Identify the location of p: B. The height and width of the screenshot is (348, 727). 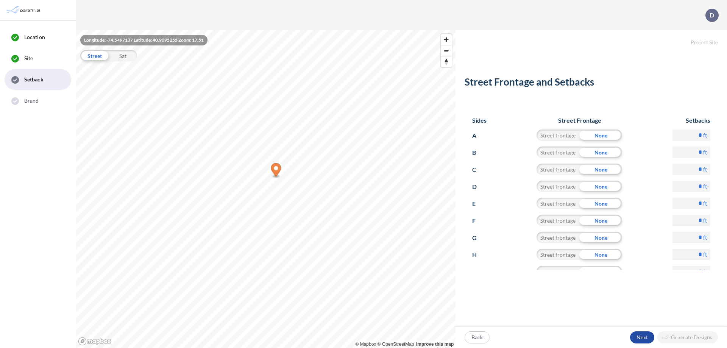
(479, 153).